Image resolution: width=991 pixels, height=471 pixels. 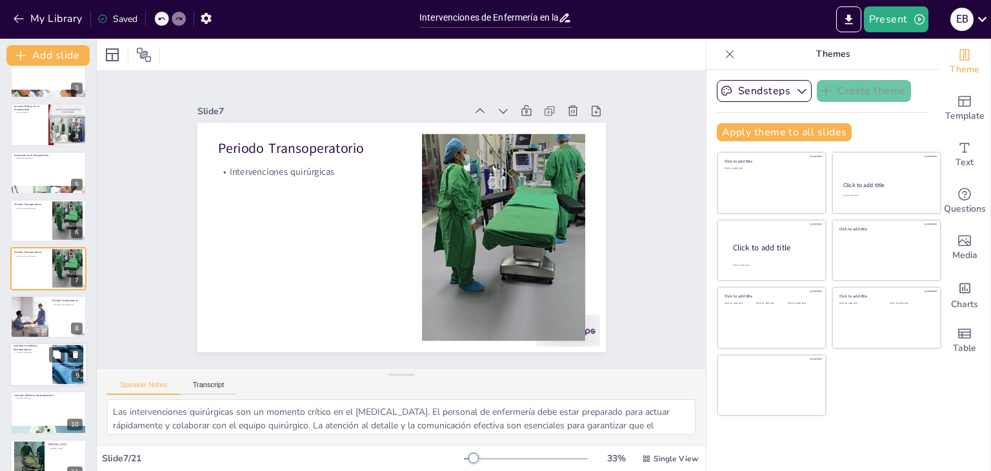 What do you see at coordinates (67, 305) in the screenshot?
I see `p: Monitoreo postoperatorio` at bounding box center [67, 305].